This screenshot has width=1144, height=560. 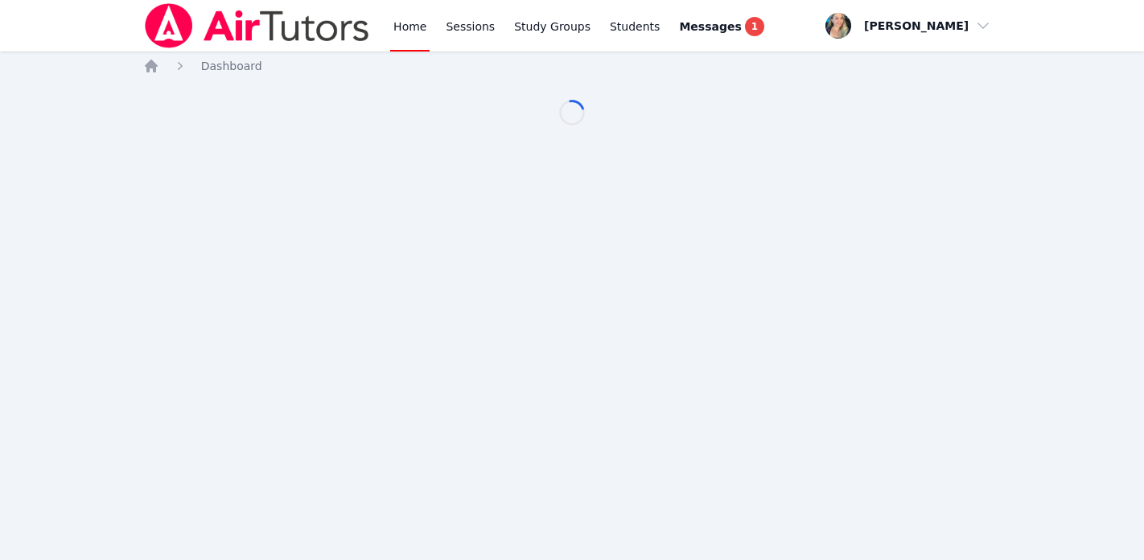 I want to click on span: Dashboard, so click(x=232, y=66).